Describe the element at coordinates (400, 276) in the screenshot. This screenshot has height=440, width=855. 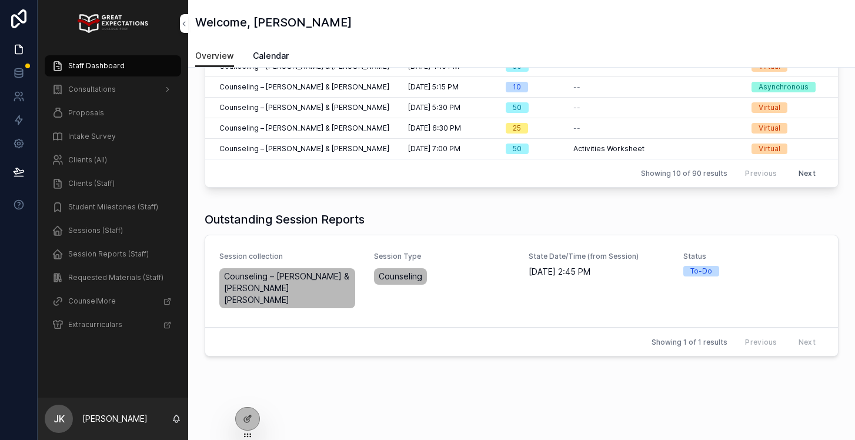
I see `span: Counseling` at that location.